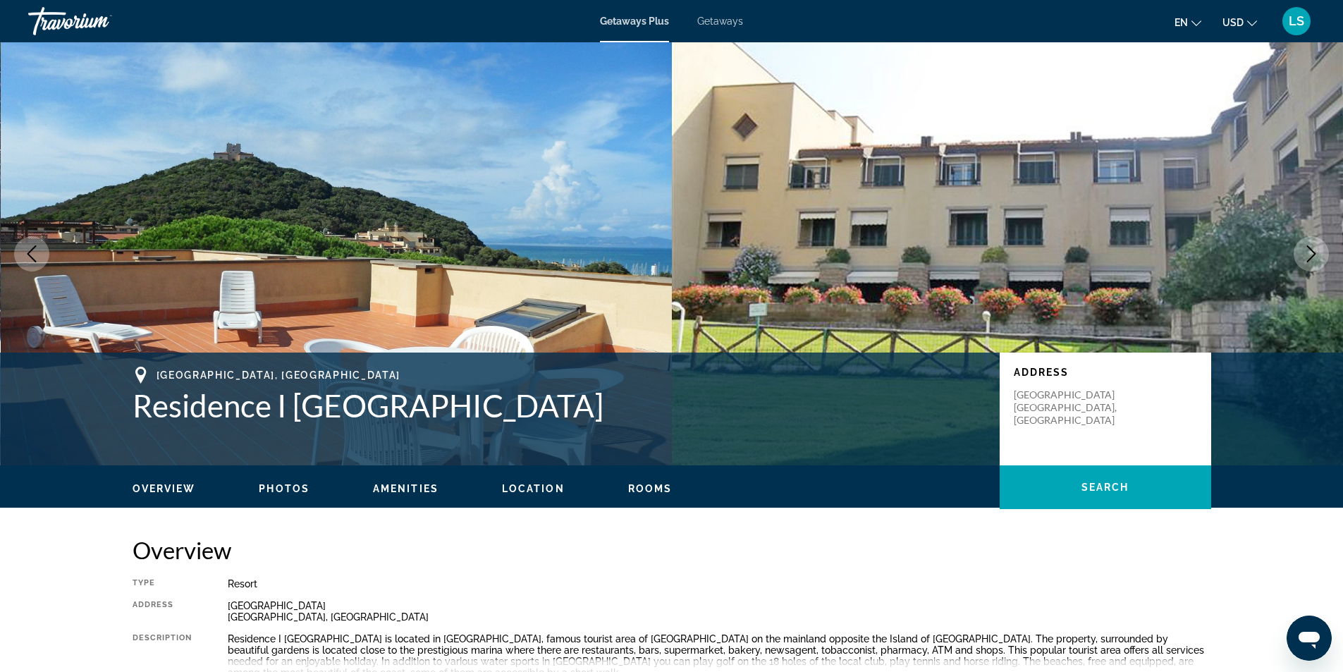 The height and width of the screenshot is (672, 1343). What do you see at coordinates (533, 489) in the screenshot?
I see `button: Location` at bounding box center [533, 489].